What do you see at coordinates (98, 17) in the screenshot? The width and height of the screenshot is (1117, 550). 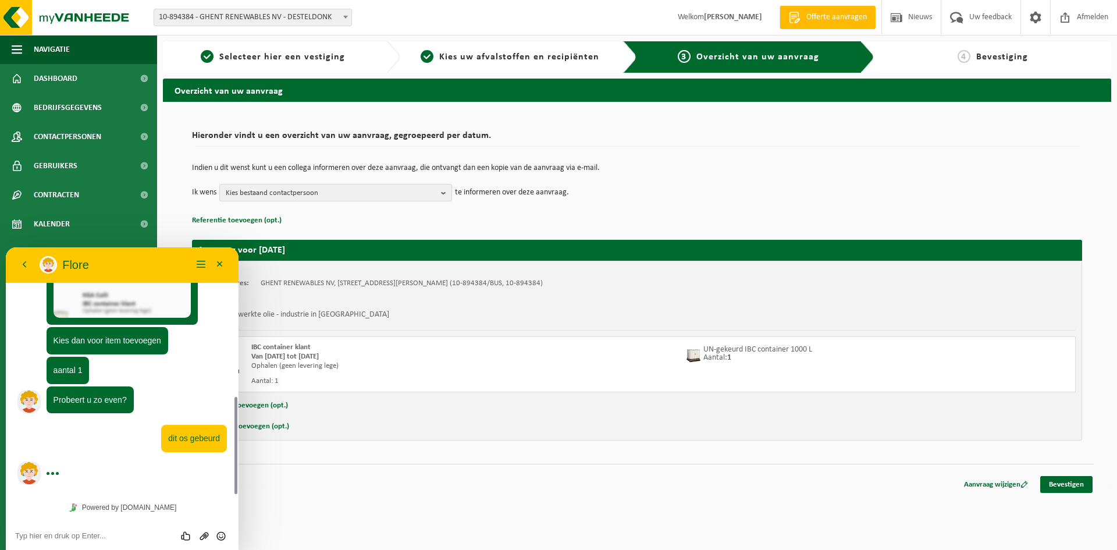 I see `div: primary` at bounding box center [98, 17].